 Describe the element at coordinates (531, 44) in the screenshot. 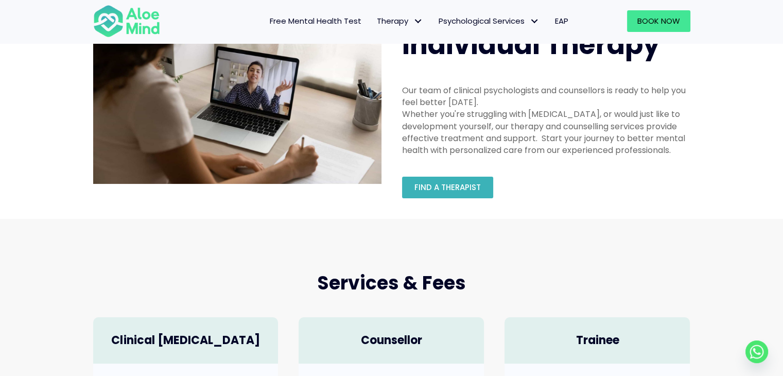

I see `span: Individual Therapy` at that location.